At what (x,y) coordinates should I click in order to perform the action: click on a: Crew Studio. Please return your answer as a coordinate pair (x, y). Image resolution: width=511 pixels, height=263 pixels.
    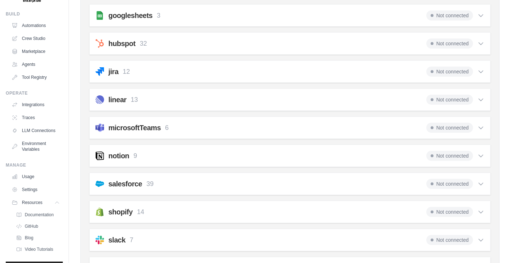
    Looking at the image, I should click on (36, 38).